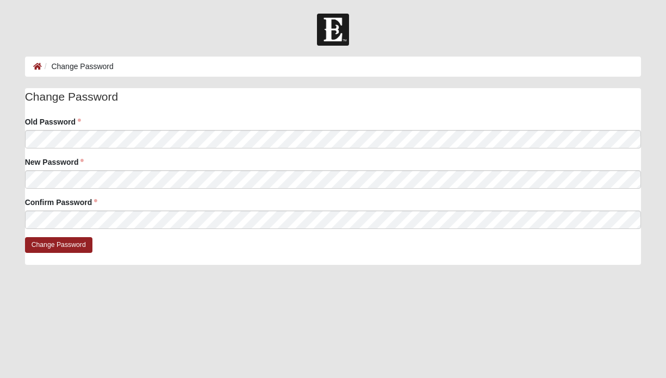  Describe the element at coordinates (78, 66) in the screenshot. I see `li: Change Password` at that location.